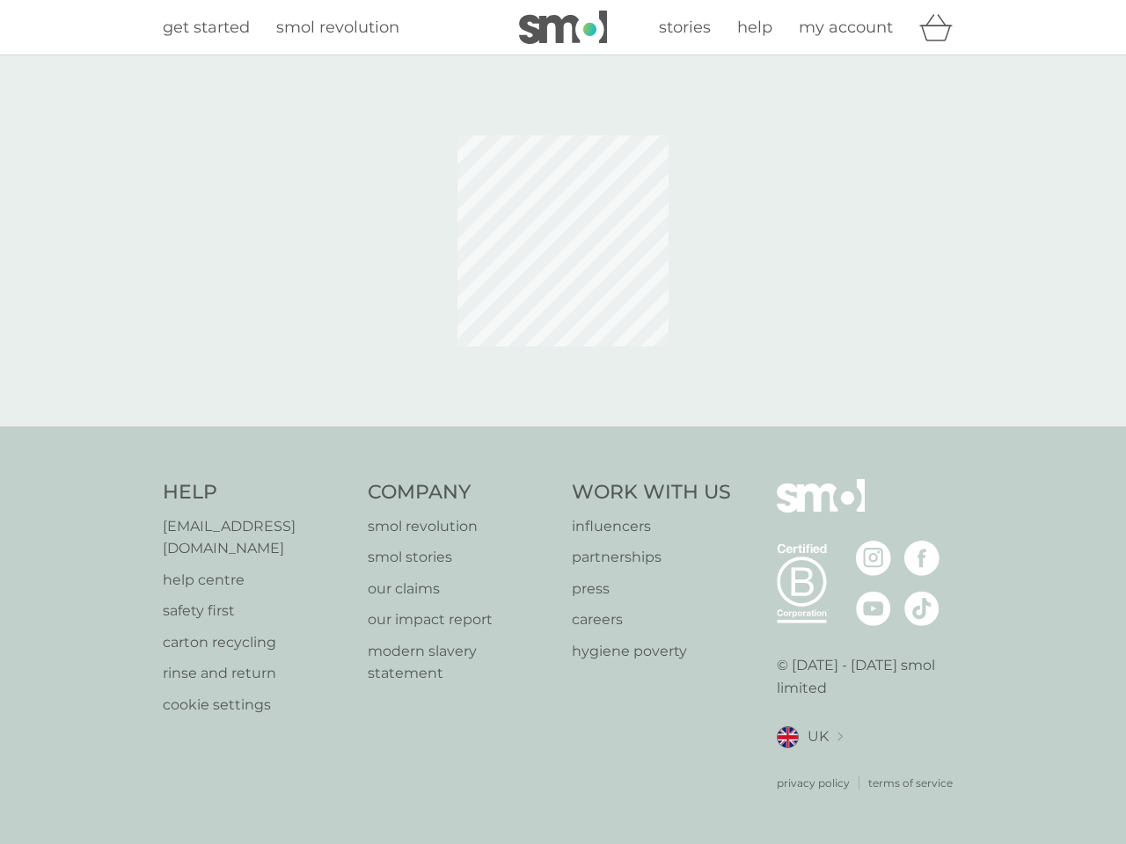 The image size is (1126, 844). I want to click on a: help, so click(754, 27).